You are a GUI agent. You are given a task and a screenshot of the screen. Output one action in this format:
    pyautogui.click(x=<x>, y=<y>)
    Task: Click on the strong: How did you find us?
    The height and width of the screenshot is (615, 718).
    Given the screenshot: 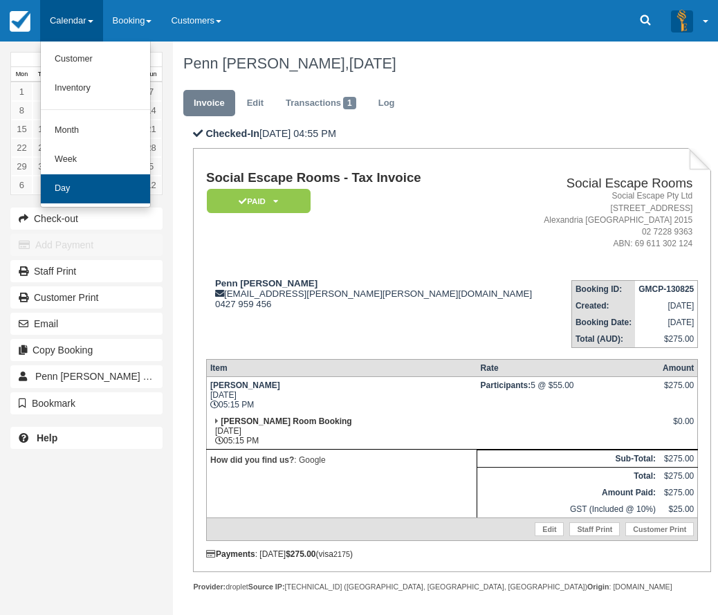 What is the action you would take?
    pyautogui.click(x=252, y=460)
    